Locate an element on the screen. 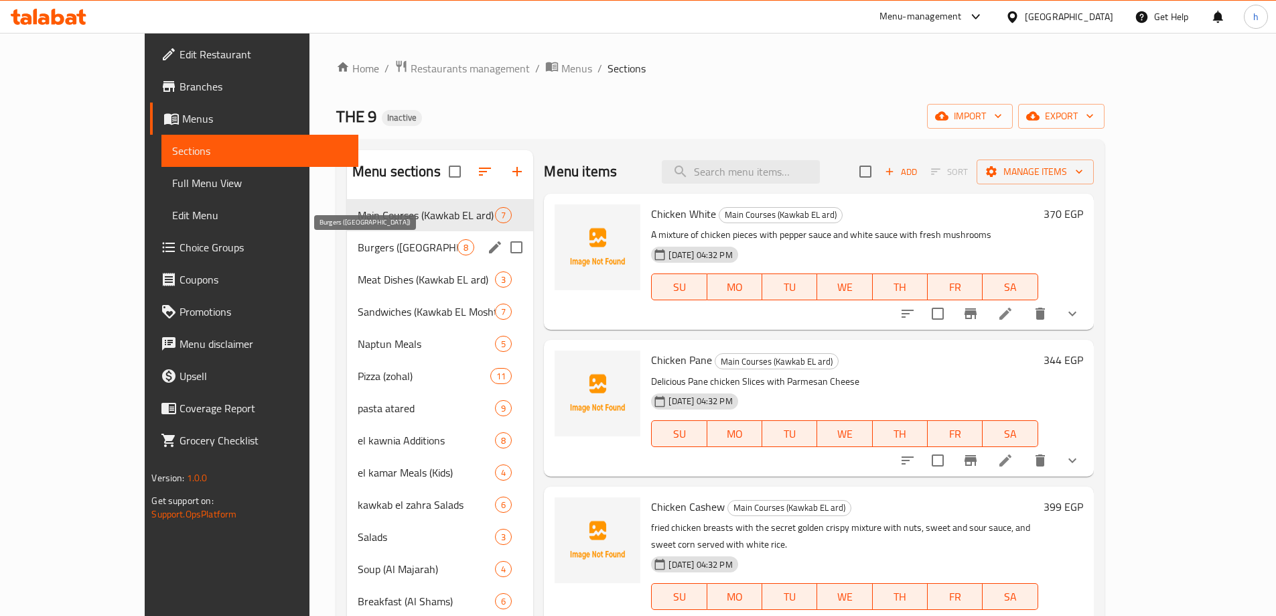  button: delete is located at coordinates (1040, 460).